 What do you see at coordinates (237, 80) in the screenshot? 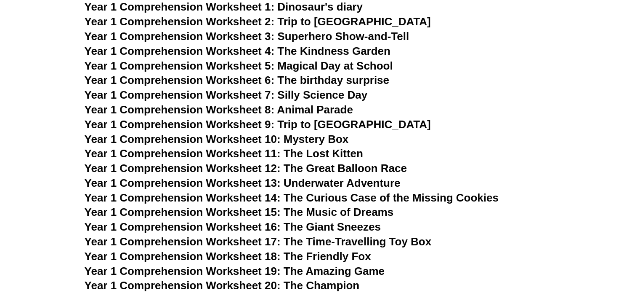
I see `a: Year 1 Comprehension Worksheet 6: The birthday surprise` at bounding box center [237, 80].